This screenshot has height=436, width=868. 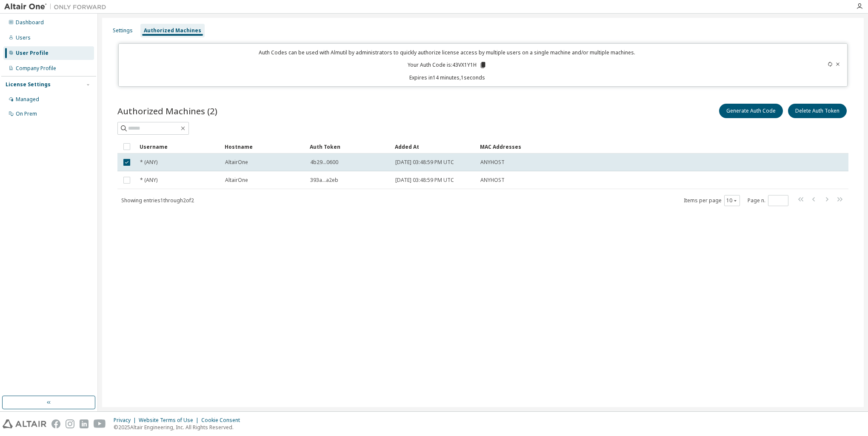 What do you see at coordinates (30, 23) in the screenshot?
I see `div: Dashboard` at bounding box center [30, 23].